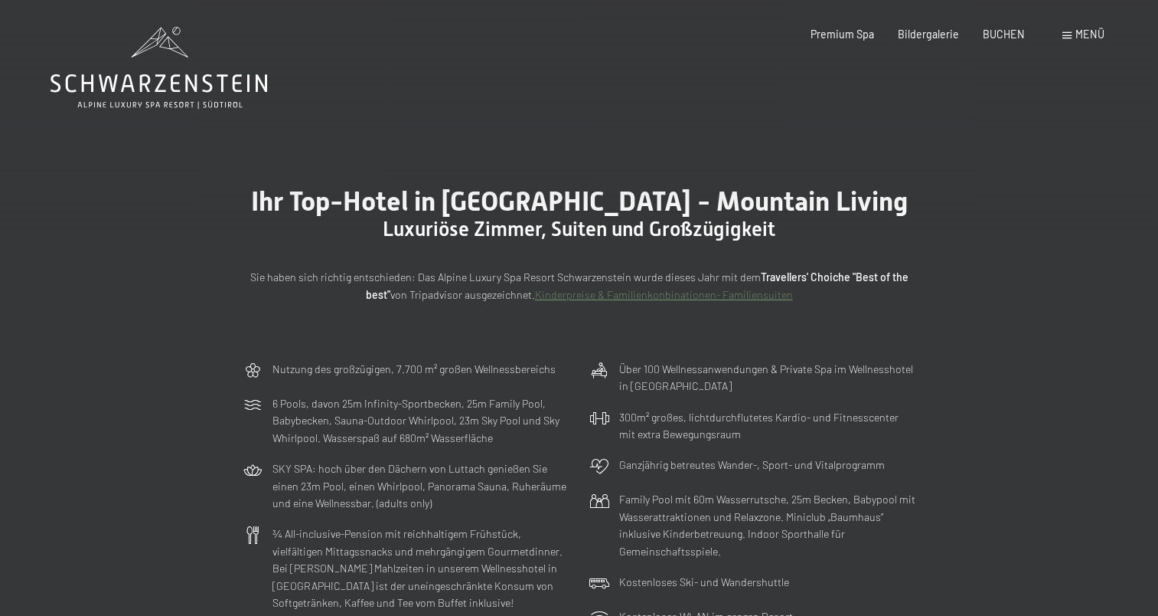 This screenshot has width=1158, height=616. I want to click on span: Luxuriöse Zimmer, Suiten und Großzügigkeit, so click(579, 229).